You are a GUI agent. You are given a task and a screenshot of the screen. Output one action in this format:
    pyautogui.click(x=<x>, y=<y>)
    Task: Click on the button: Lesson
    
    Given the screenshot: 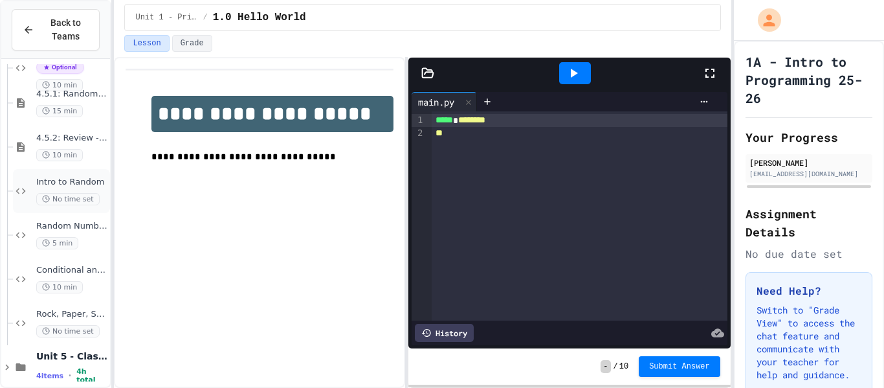 What is the action you would take?
    pyautogui.click(x=146, y=43)
    